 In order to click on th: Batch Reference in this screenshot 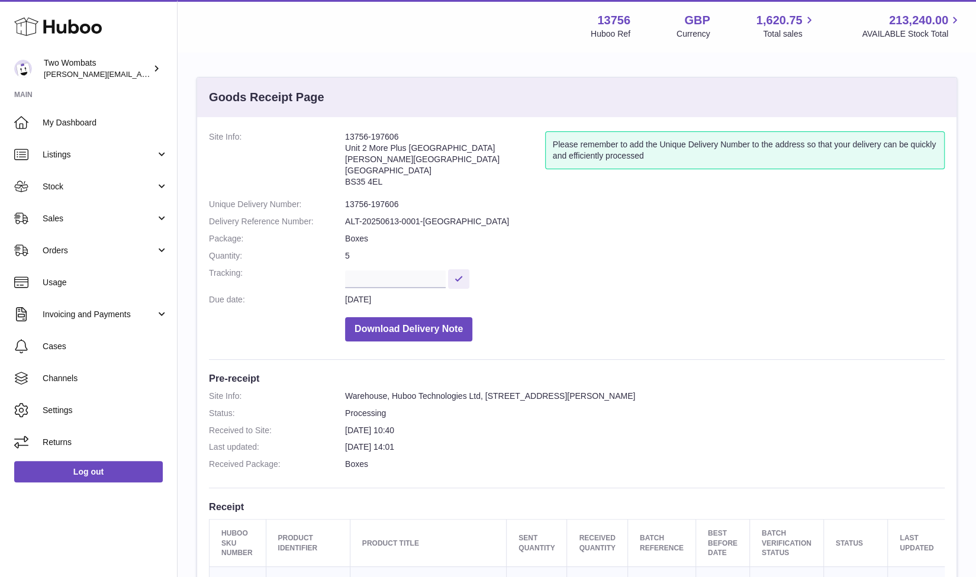, I will do `click(661, 543)`.